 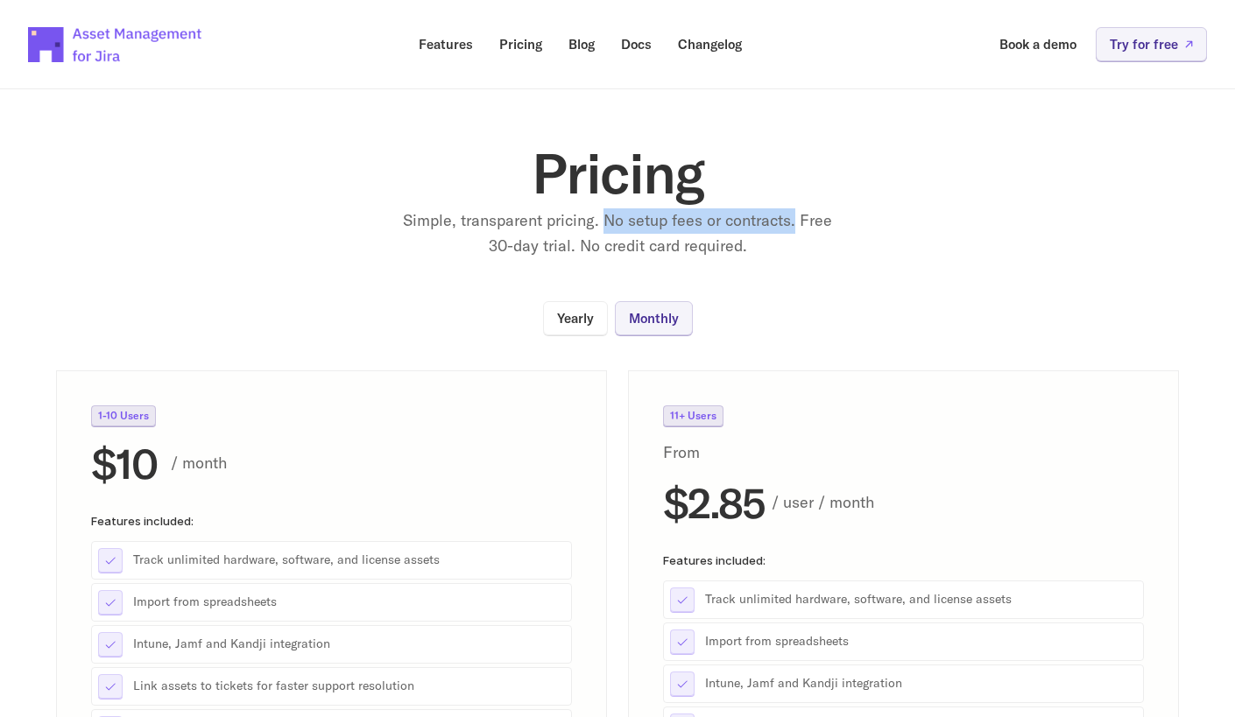 I want to click on p: Docs, so click(x=636, y=44).